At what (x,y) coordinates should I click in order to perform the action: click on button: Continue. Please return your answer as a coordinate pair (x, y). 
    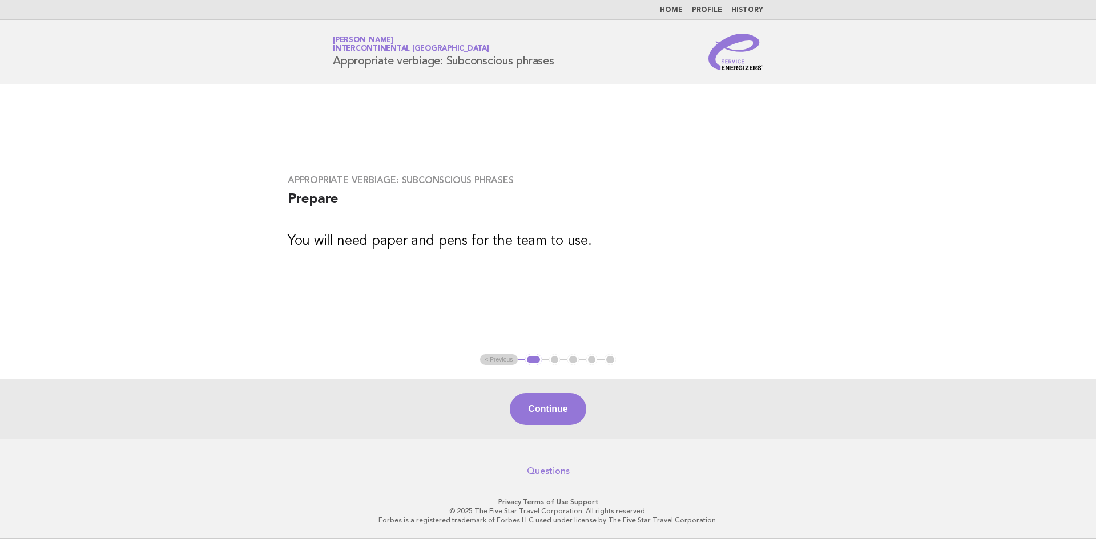
    Looking at the image, I should click on (547, 409).